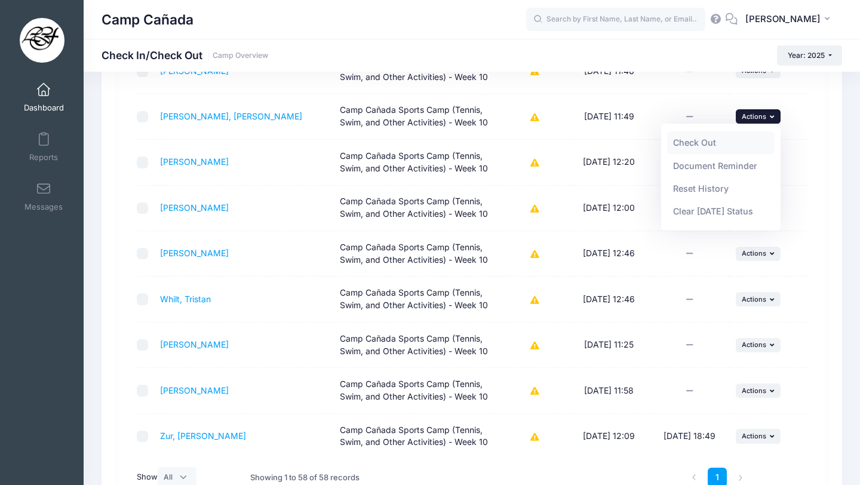 Image resolution: width=860 pixels, height=485 pixels. Describe the element at coordinates (616, 20) in the screenshot. I see `input: Search by First Name, Last Name, or Email...` at that location.